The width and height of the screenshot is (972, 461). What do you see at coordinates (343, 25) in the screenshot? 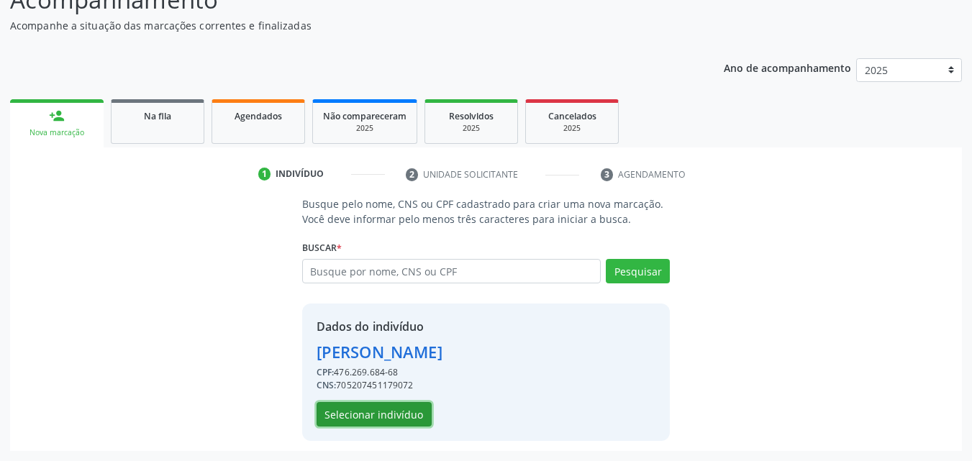
I see `p: Acompanhe a situação das marcações correntes e finalizadas` at bounding box center [343, 25].